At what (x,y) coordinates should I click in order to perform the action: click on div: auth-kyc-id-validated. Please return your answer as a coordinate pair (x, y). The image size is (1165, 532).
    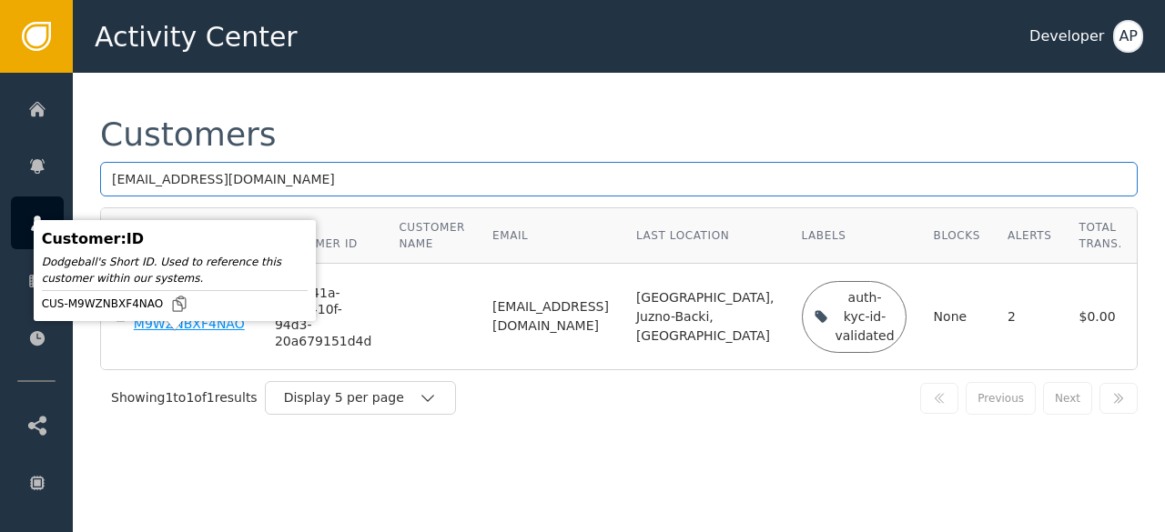
    Looking at the image, I should click on (865, 317).